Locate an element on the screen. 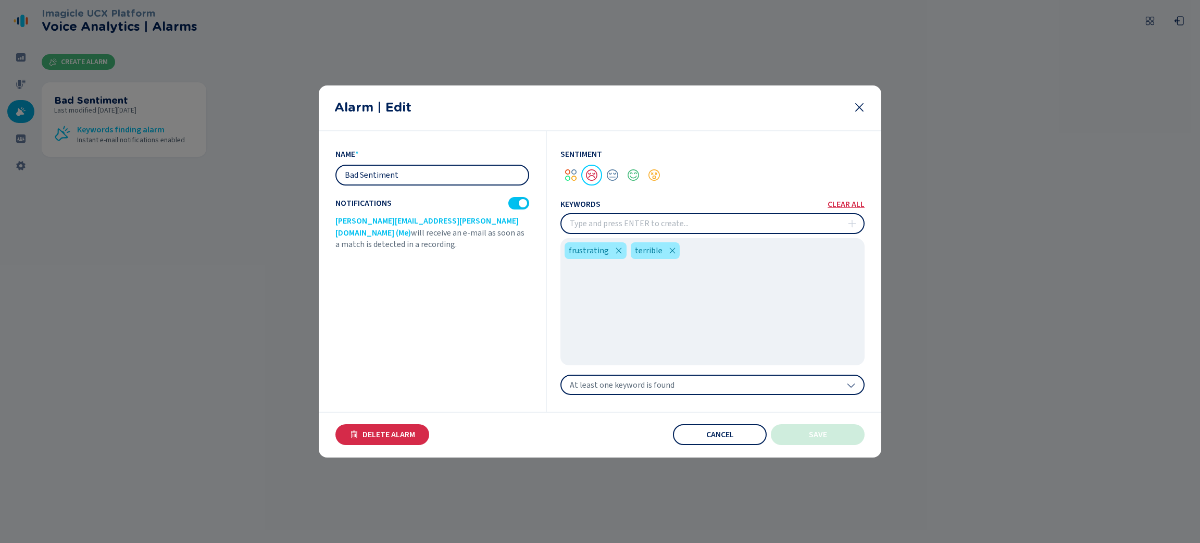 The image size is (1200, 543). span: will receive an e-mail as soon as a match is detected in a recording. is located at coordinates (430, 239).